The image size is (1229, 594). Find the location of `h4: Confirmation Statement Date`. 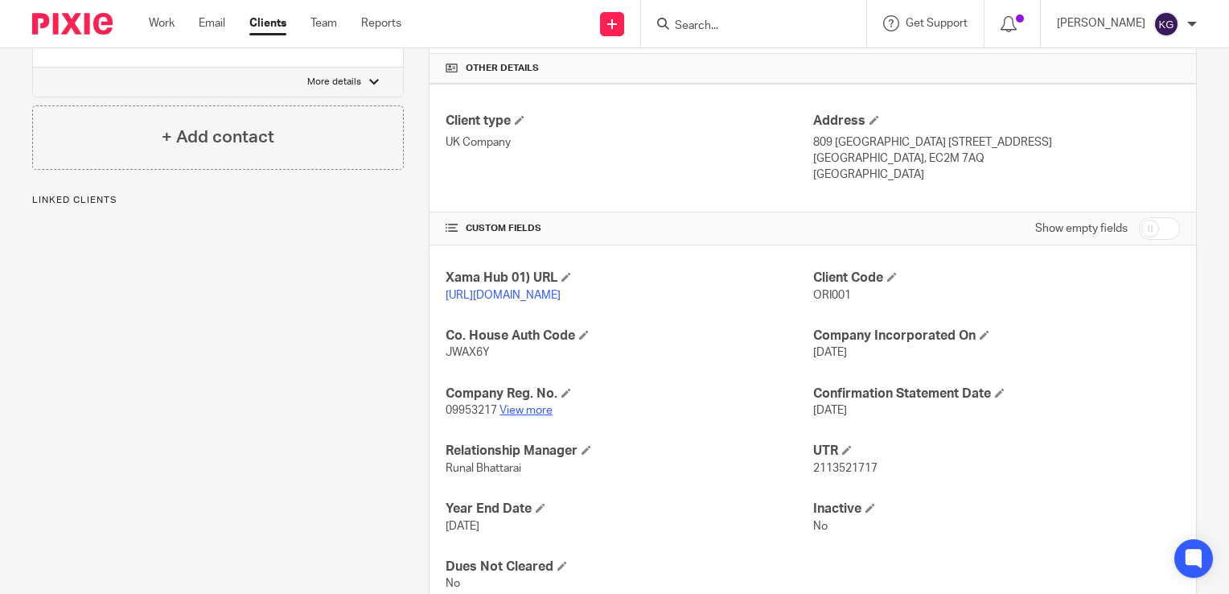

h4: Confirmation Statement Date is located at coordinates (997, 393).